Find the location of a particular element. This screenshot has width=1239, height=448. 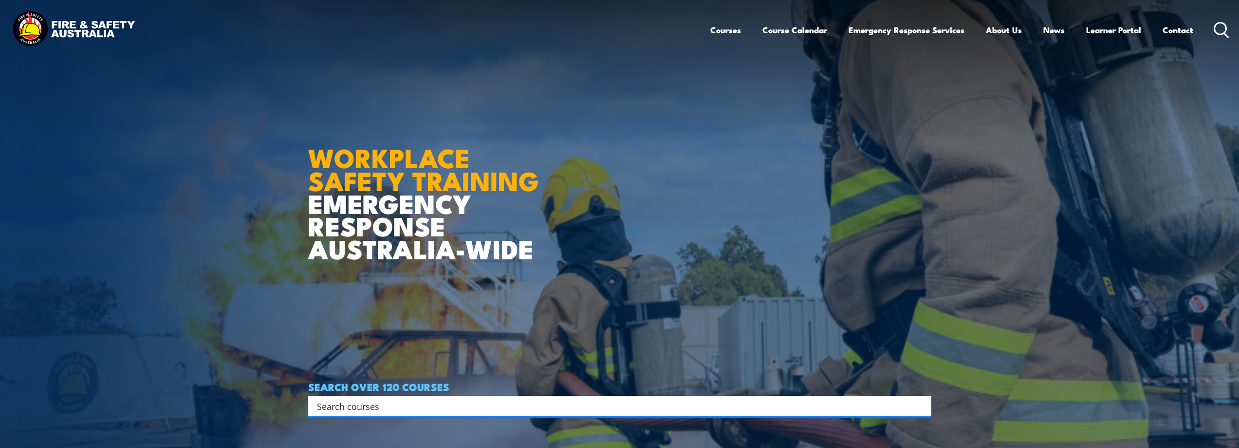

a: Contact is located at coordinates (1178, 30).